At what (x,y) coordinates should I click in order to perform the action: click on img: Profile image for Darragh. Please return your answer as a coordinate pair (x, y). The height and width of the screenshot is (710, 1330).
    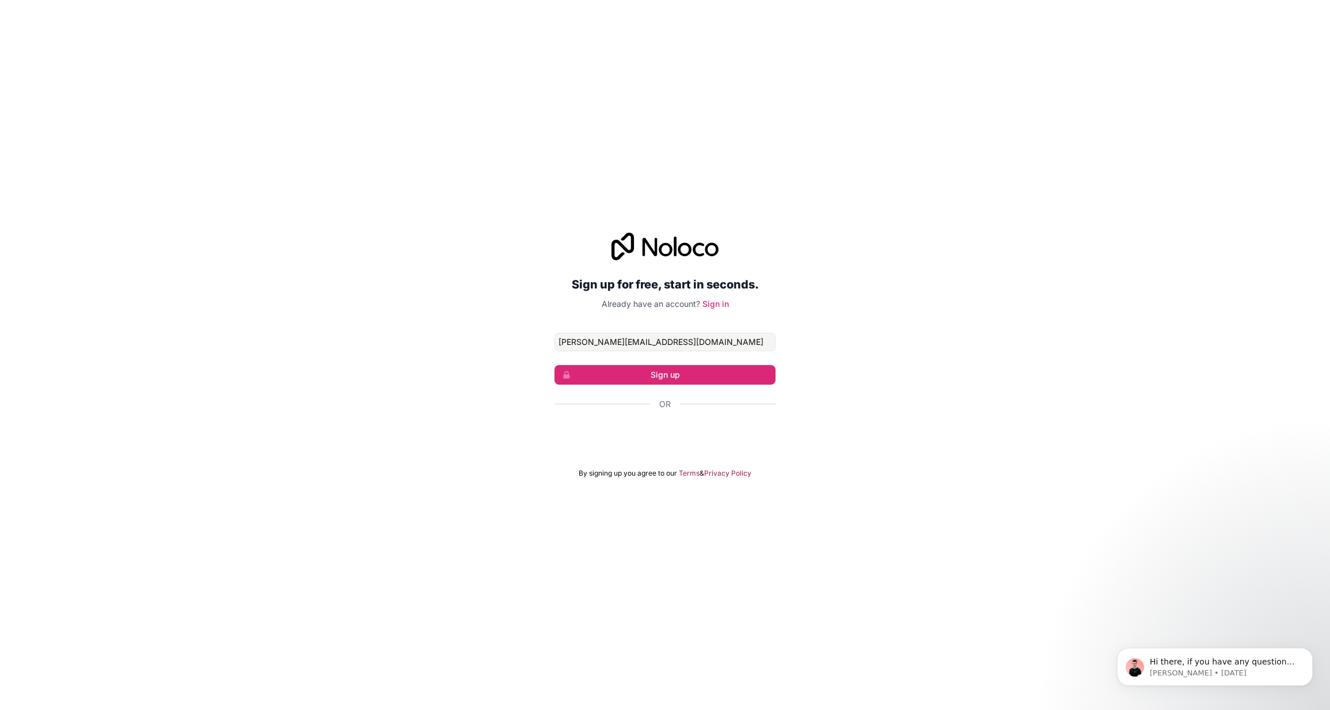
    Looking at the image, I should click on (35, 44).